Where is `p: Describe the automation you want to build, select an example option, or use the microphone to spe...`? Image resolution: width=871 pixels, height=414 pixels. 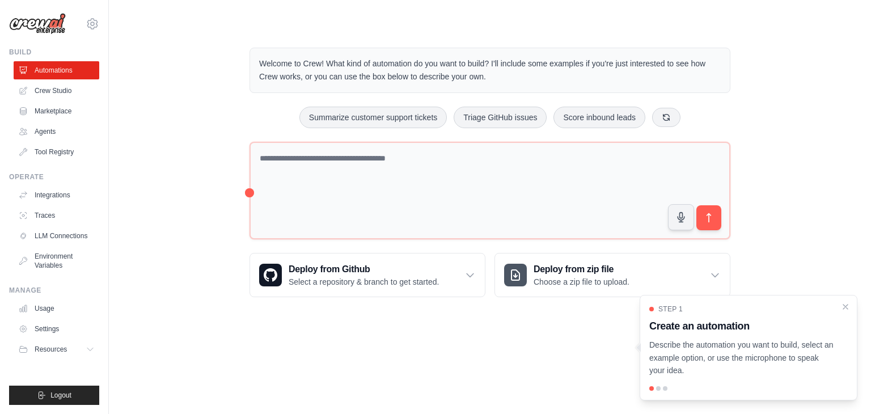 p: Describe the automation you want to build, select an example option, or use the microphone to spe... is located at coordinates (742, 358).